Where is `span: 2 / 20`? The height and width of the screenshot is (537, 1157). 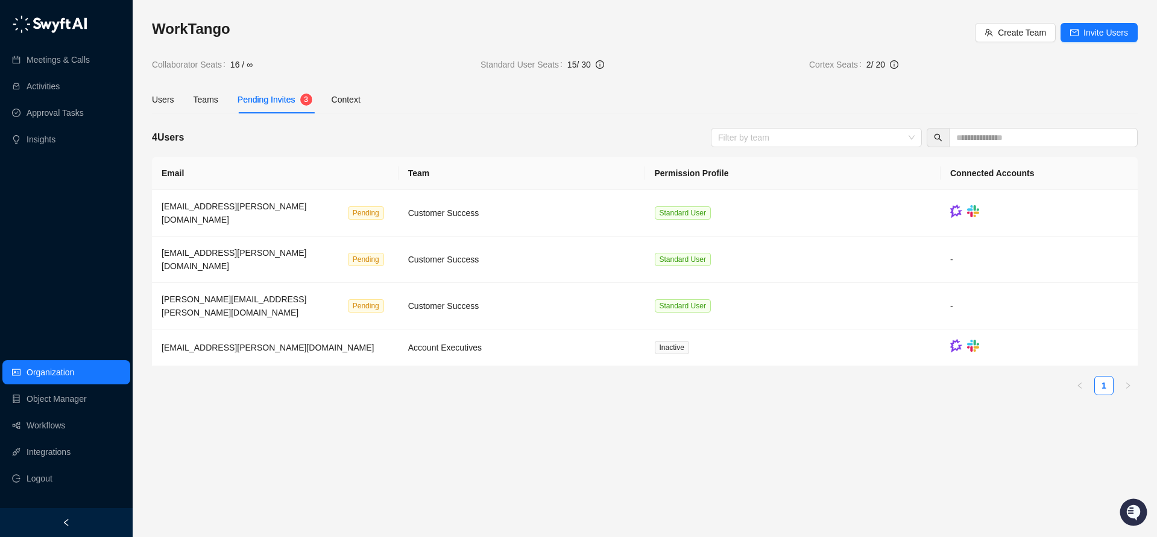 span: 2 / 20 is located at coordinates (875, 65).